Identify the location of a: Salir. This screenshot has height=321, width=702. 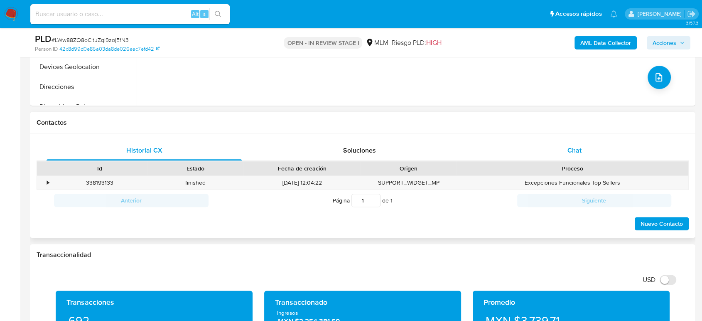
(691, 14).